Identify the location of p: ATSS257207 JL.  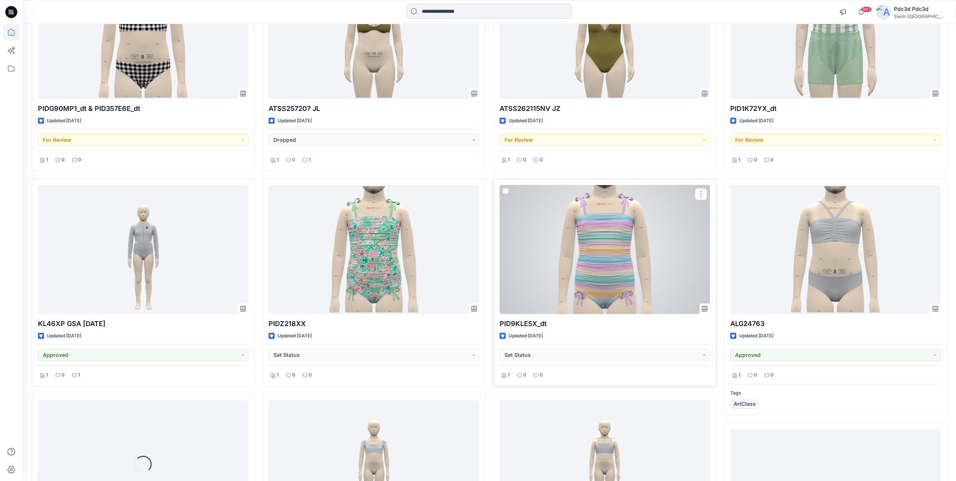
(374, 109).